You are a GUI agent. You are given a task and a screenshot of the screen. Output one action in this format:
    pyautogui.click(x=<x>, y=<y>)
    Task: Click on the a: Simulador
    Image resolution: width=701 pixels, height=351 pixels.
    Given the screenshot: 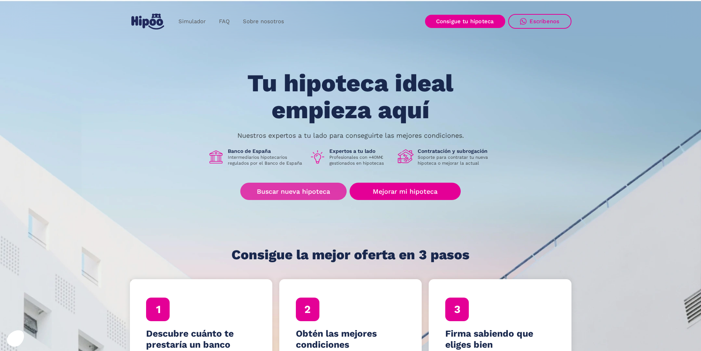 What is the action you would take?
    pyautogui.click(x=192, y=21)
    